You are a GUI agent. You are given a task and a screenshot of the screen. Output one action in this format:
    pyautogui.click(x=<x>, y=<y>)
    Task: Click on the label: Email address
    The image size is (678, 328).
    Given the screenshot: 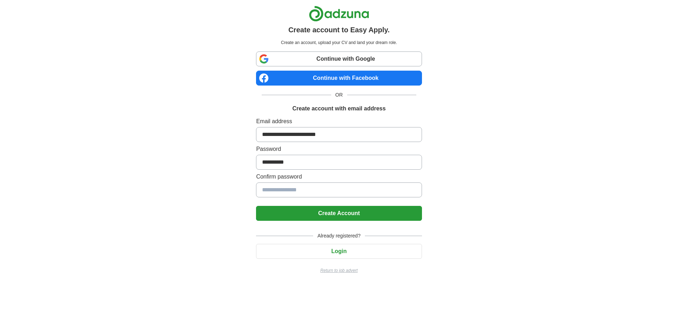 What is the action you would take?
    pyautogui.click(x=339, y=121)
    